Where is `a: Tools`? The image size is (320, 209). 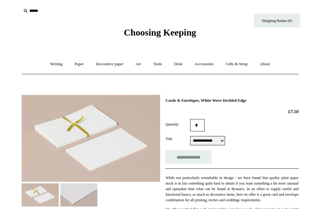
a: Tools is located at coordinates (157, 64).